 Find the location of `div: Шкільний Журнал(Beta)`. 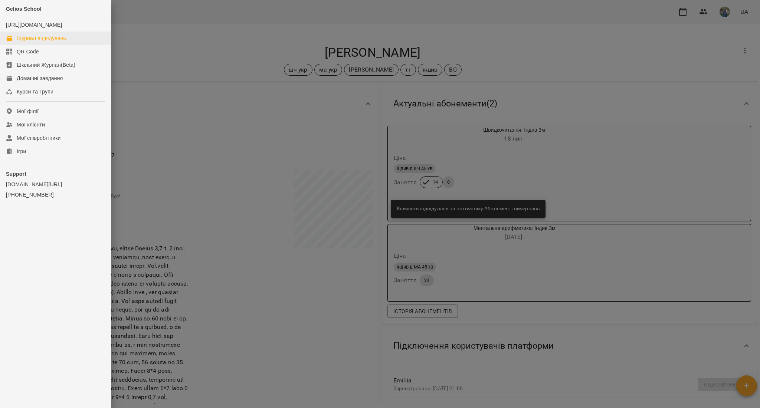

div: Шкільний Журнал(Beta) is located at coordinates (46, 65).